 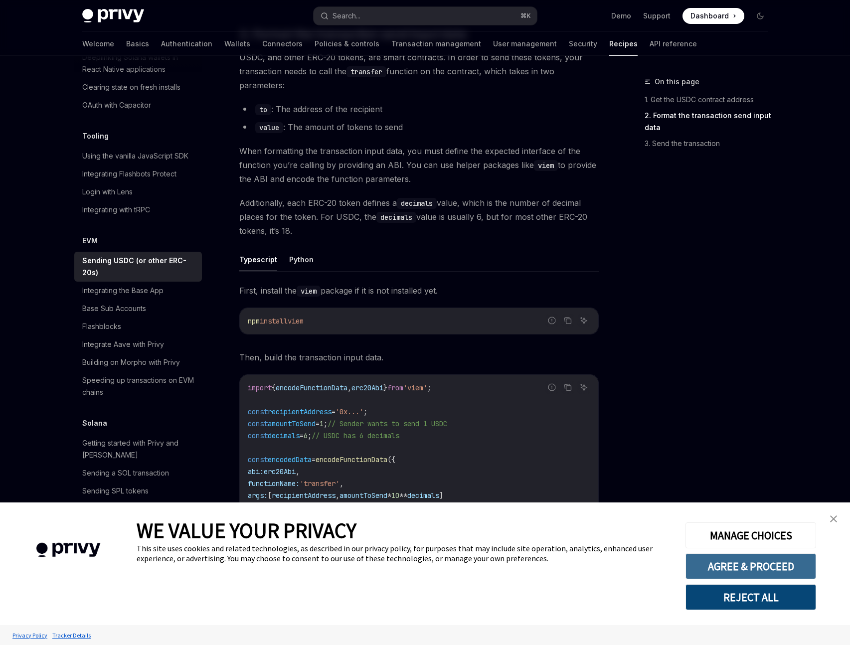 What do you see at coordinates (95, 136) in the screenshot?
I see `h5: Tooling` at bounding box center [95, 136].